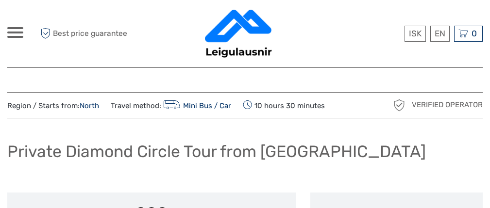 The width and height of the screenshot is (490, 208). Describe the element at coordinates (238, 33) in the screenshot. I see `img: 3237-1562bb6b-eaa9-480f-8daa-79aa4f7f02e6_logo_big.png` at that location.